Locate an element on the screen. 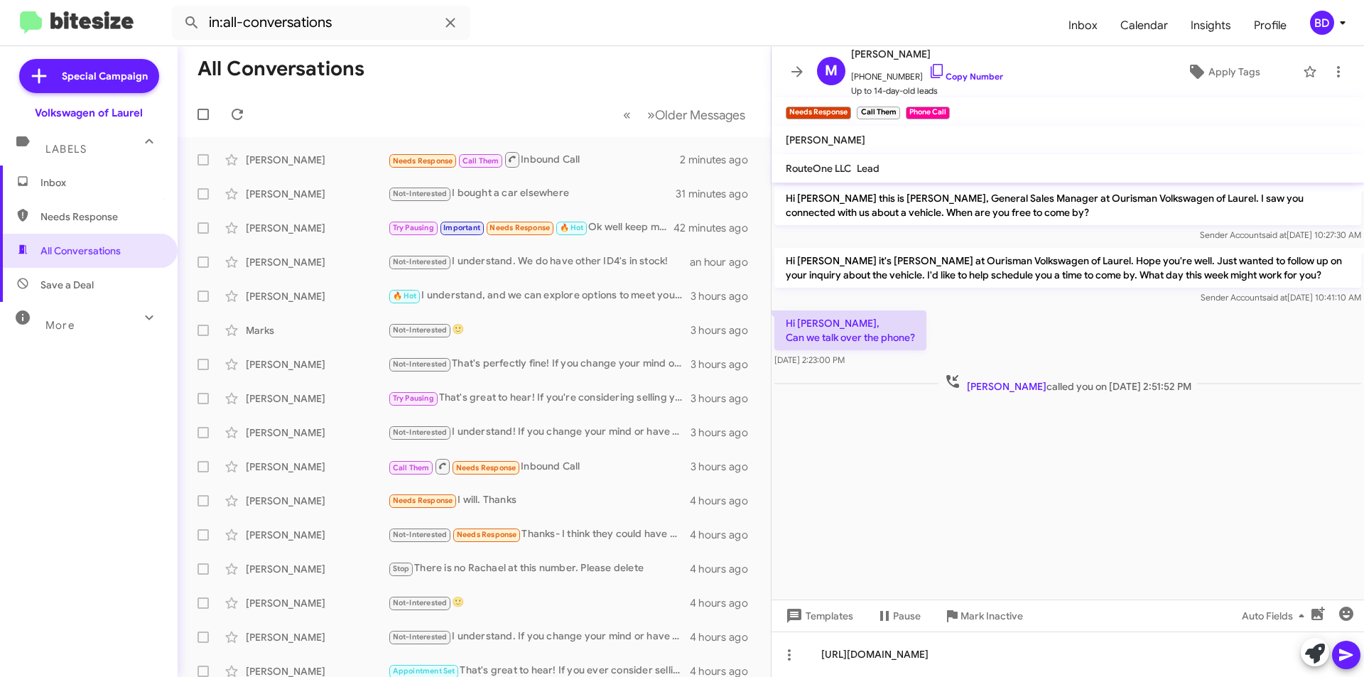 The height and width of the screenshot is (677, 1364). div: BD is located at coordinates (1322, 23).